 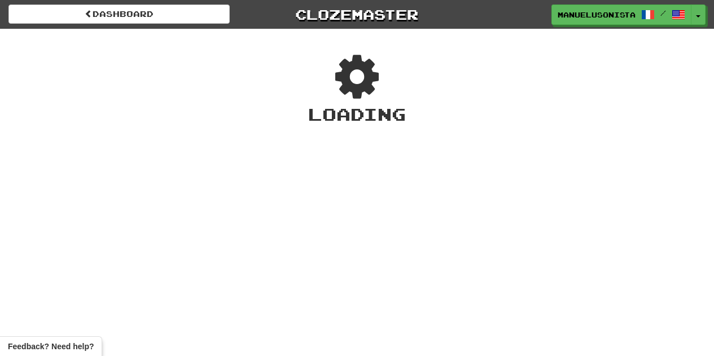 What do you see at coordinates (597, 15) in the screenshot?
I see `span: manuelusonista` at bounding box center [597, 15].